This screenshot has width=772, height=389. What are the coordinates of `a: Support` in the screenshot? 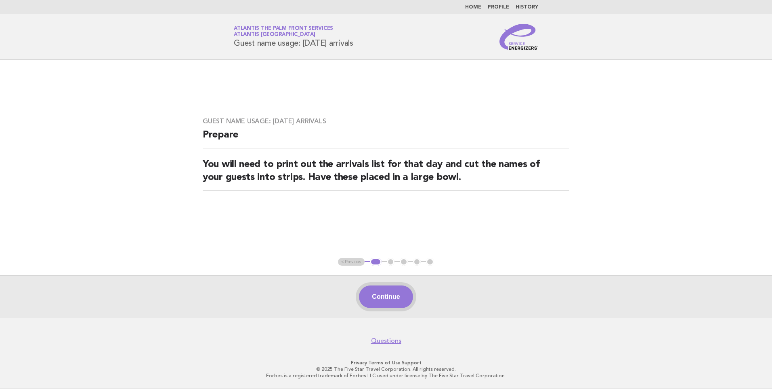 It's located at (412, 362).